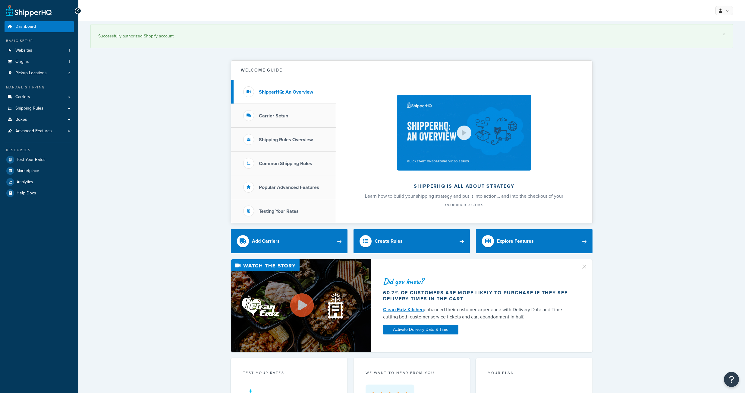 The height and width of the screenshot is (393, 745). What do you see at coordinates (464, 132) in the screenshot?
I see `img: ShipperHQ is all about strategy` at bounding box center [464, 132].